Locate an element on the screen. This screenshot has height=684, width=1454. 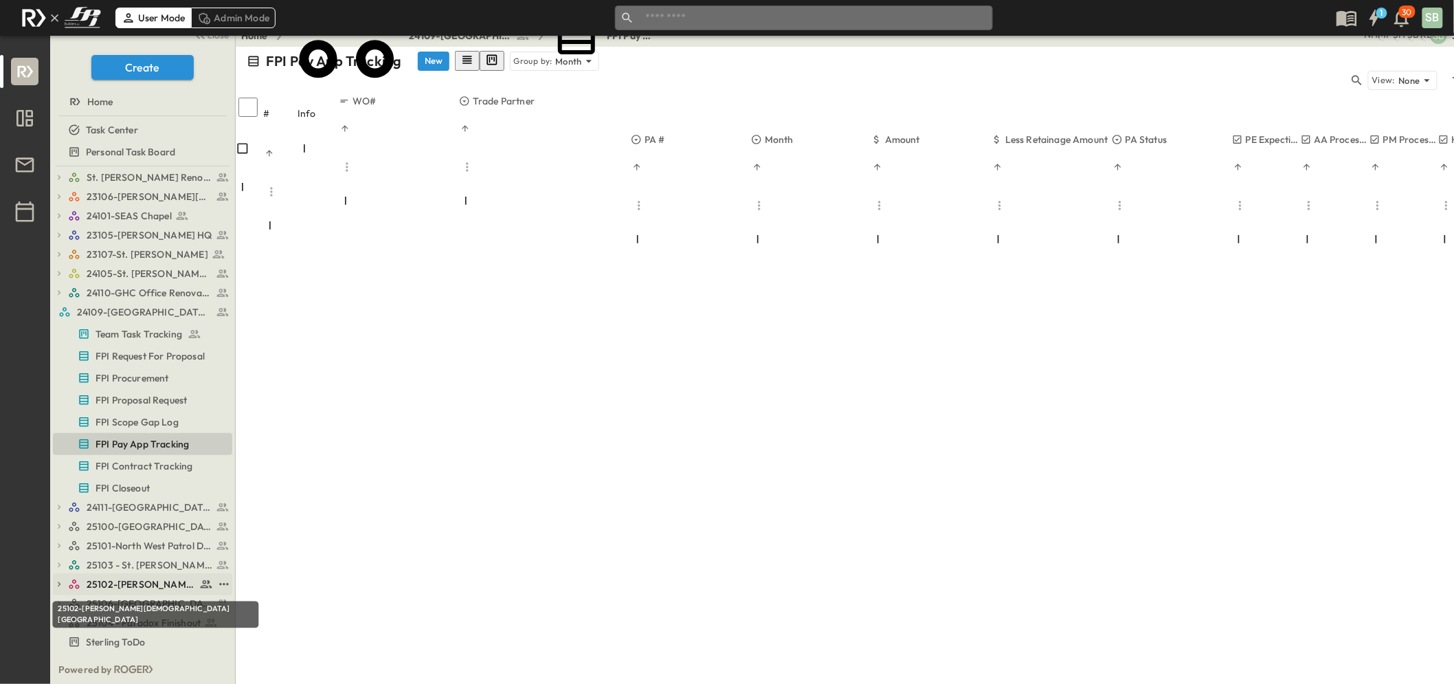
div: 25100-Vanguard Prep Schooltest is located at coordinates (142, 526).